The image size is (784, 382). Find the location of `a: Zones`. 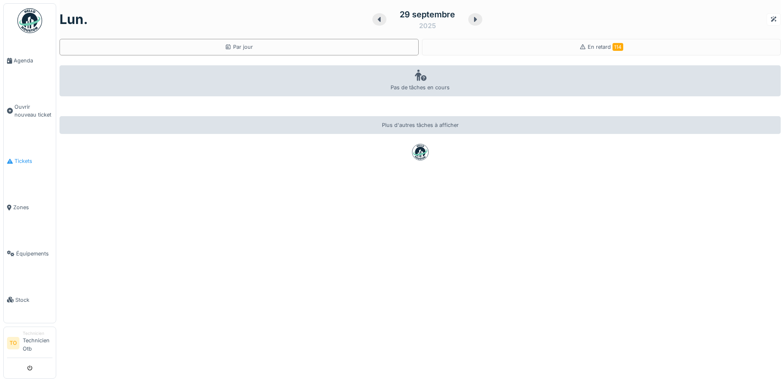

a: Zones is located at coordinates (30, 207).